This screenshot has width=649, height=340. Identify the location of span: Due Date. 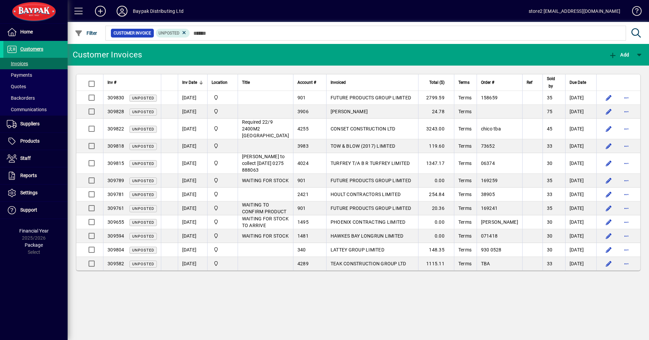
(578, 83).